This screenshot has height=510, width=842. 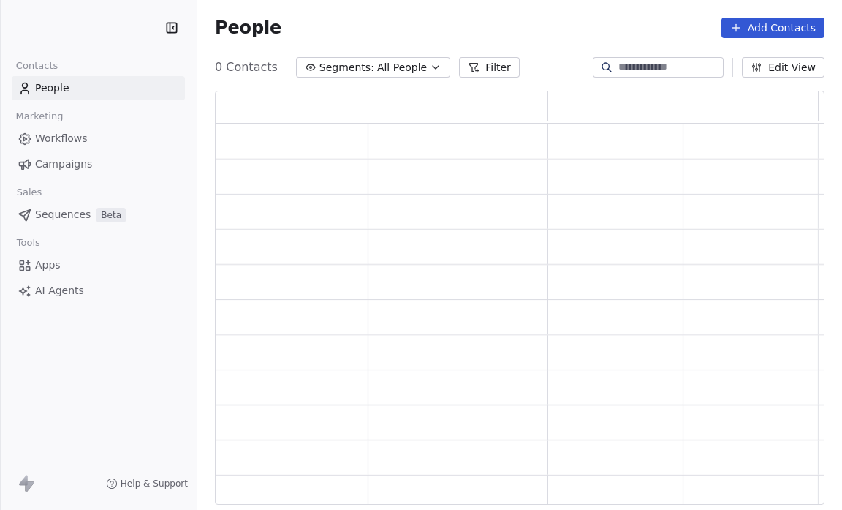 What do you see at coordinates (29, 192) in the screenshot?
I see `span: Sales` at bounding box center [29, 192].